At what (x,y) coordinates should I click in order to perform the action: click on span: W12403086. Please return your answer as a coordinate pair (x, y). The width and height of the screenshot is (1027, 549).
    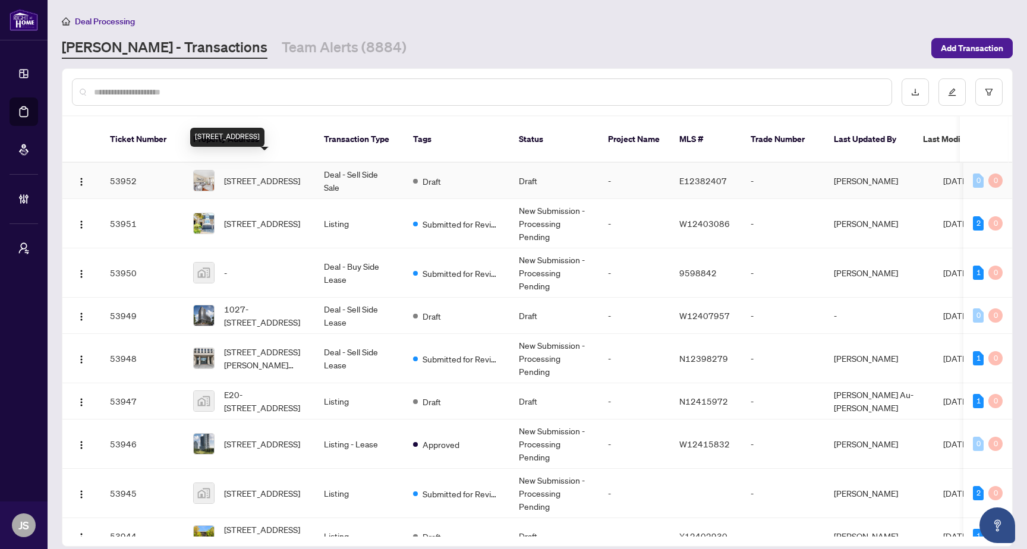
    Looking at the image, I should click on (704, 224).